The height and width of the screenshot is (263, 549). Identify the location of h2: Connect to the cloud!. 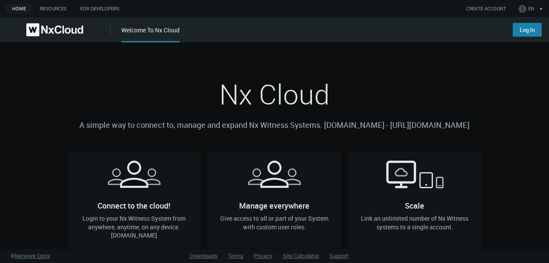
(134, 179).